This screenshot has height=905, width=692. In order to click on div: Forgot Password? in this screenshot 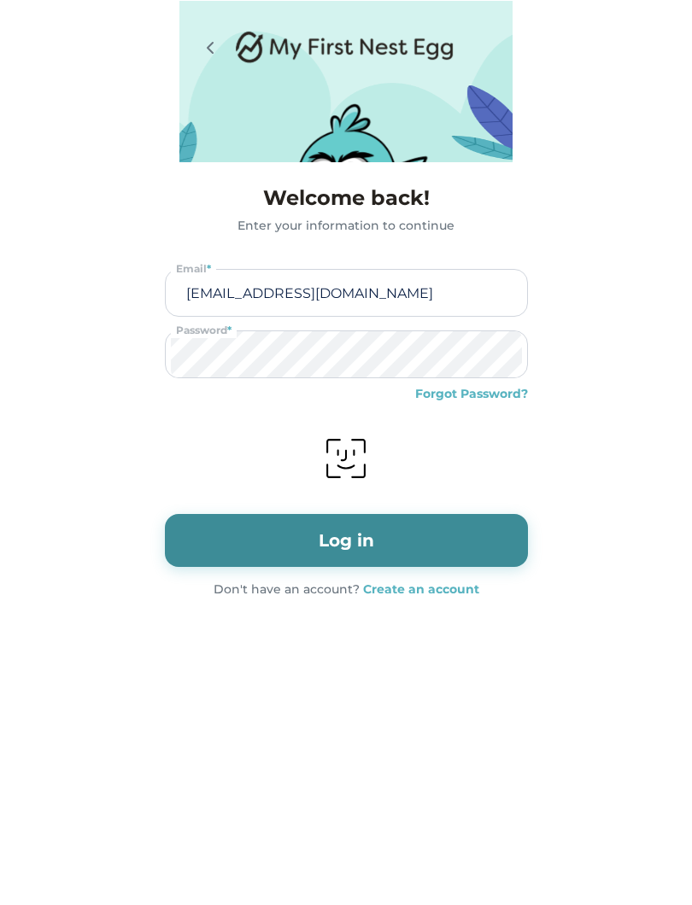, I will do `click(471, 394)`.